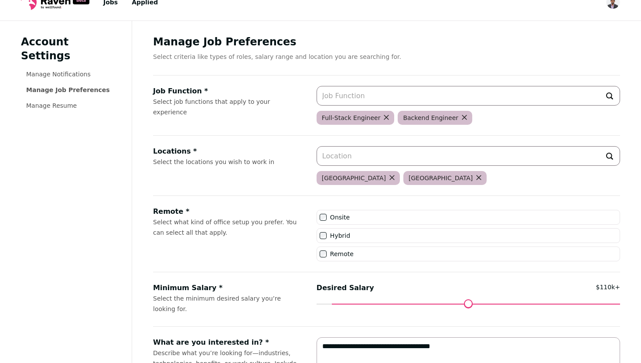  Describe the element at coordinates (323, 217) in the screenshot. I see `input: Onsite` at that location.